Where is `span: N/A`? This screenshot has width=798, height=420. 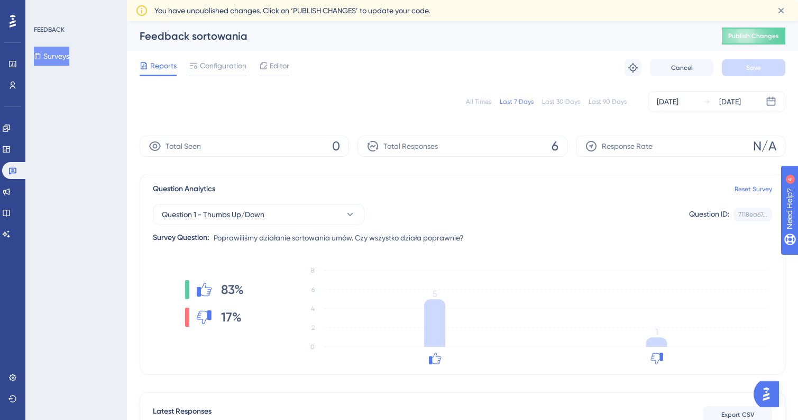
span: N/A is located at coordinates (765, 146).